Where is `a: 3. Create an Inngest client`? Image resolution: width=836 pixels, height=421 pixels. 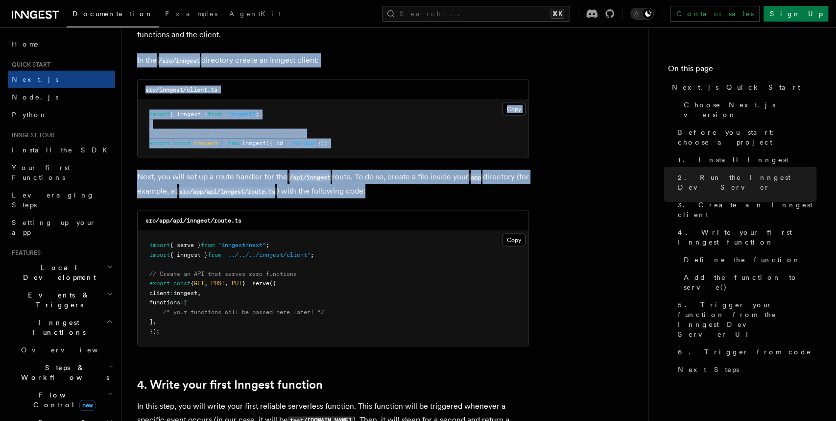 a: 3. Create an Inngest client is located at coordinates (745, 210).